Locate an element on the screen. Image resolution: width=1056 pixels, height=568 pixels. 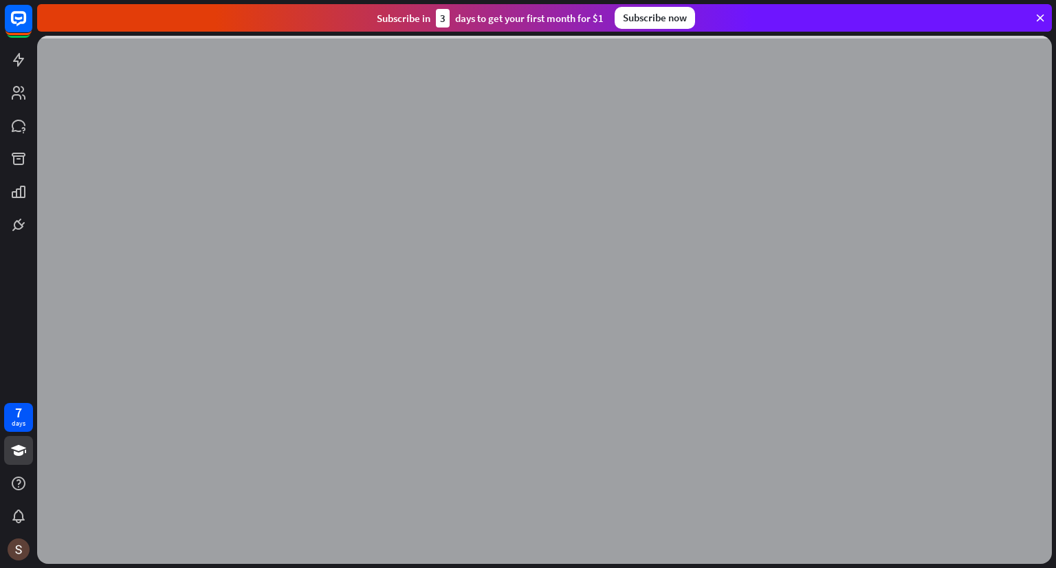
div: Subscribe now is located at coordinates (655, 18).